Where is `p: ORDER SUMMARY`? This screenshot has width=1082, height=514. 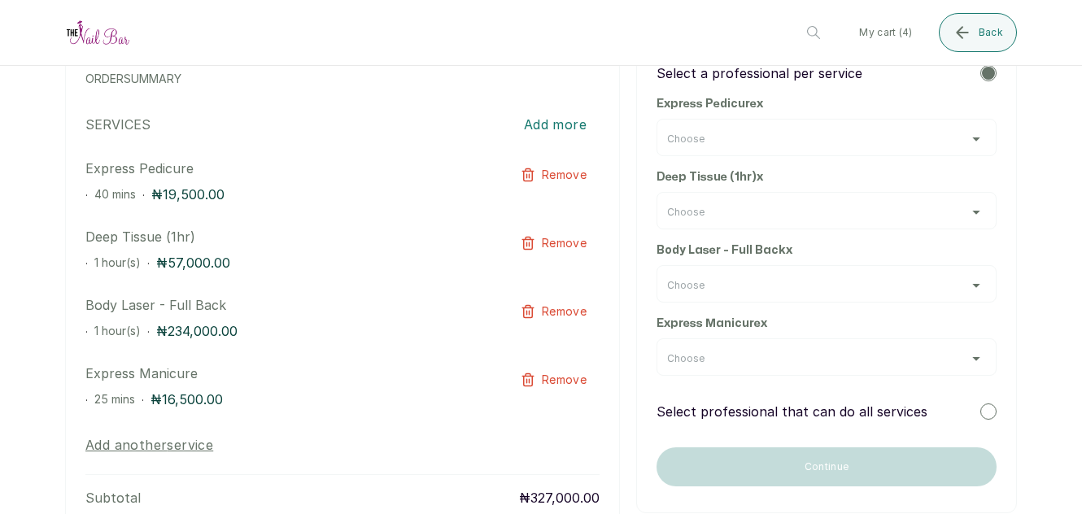 p: ORDER SUMMARY is located at coordinates (343, 79).